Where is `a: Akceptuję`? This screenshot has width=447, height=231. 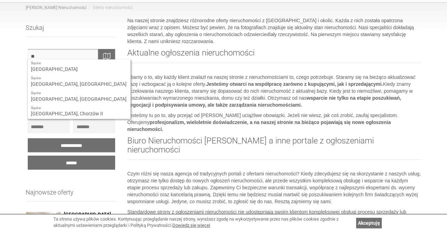 a: Akceptuję is located at coordinates (369, 223).